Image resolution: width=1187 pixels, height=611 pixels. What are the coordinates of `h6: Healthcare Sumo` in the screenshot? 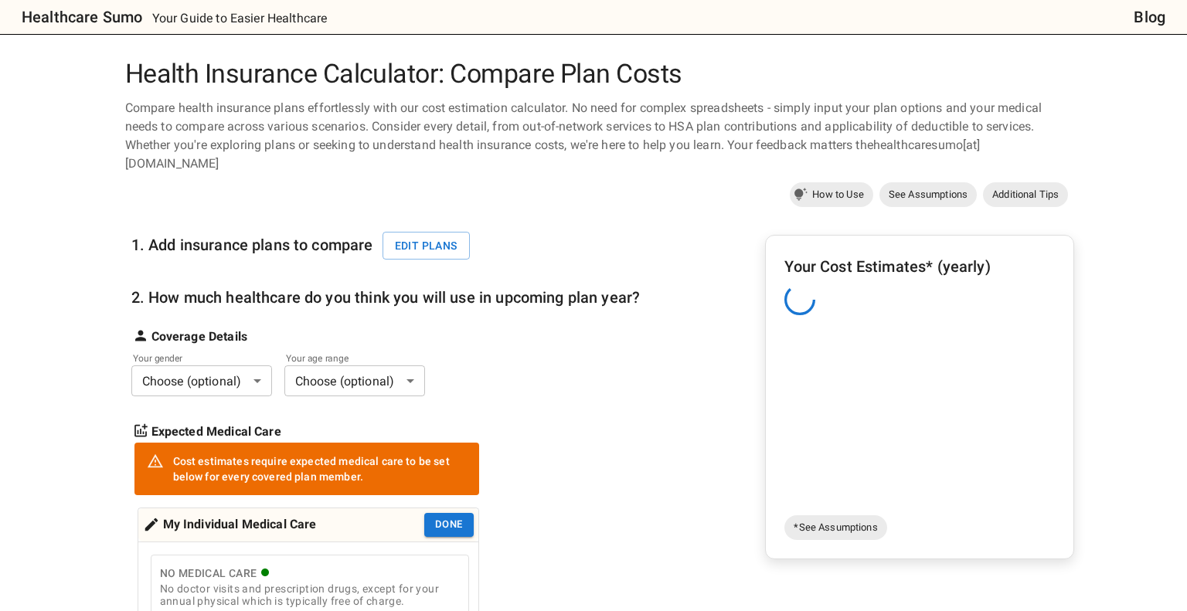 It's located at (82, 17).